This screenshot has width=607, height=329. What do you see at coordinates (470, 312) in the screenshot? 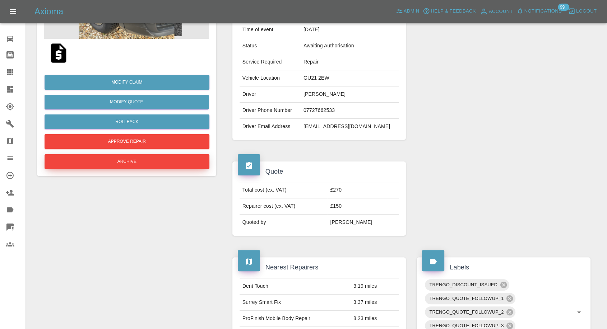
I see `div: TRENGO_QUOTE_FOLLOWUP_2` at bounding box center [470, 312].